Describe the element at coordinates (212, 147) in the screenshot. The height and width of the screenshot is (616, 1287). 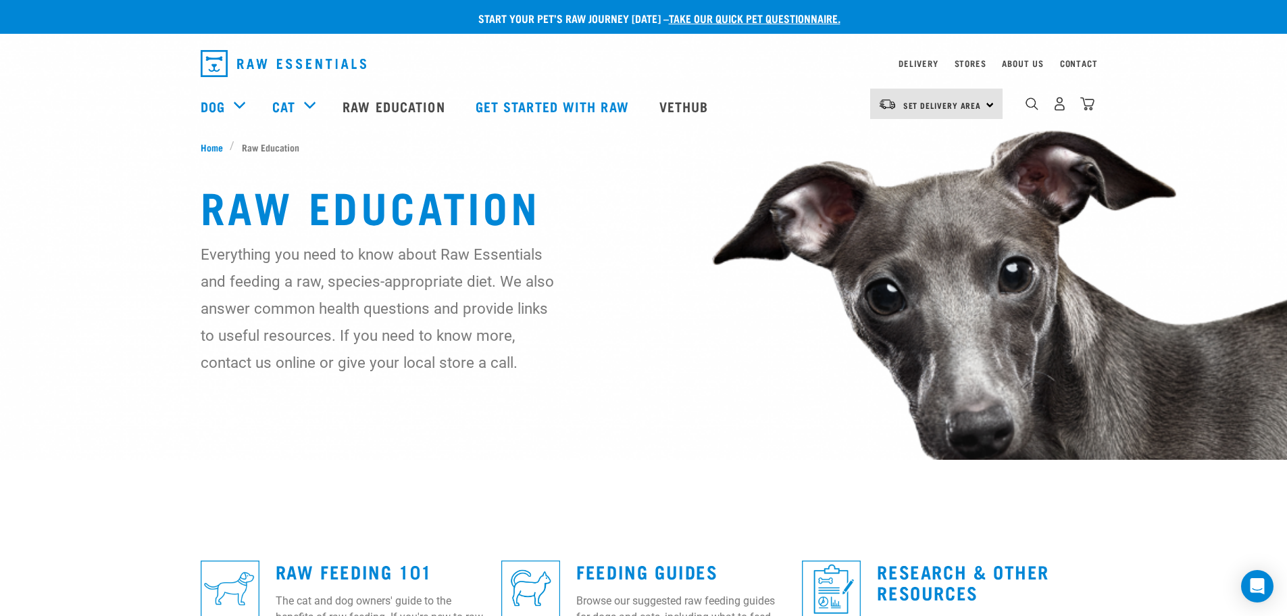
I see `span: Home` at that location.